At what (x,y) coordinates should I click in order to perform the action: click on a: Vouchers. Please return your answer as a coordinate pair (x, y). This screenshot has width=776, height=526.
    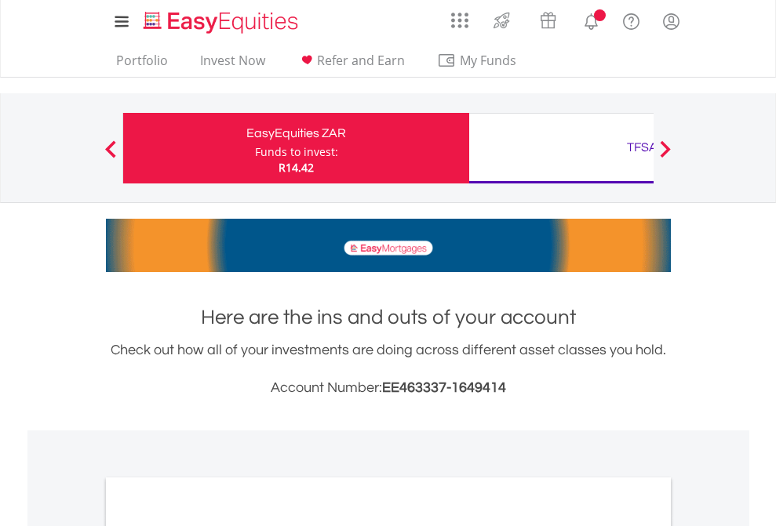
    Looking at the image, I should click on (547, 18).